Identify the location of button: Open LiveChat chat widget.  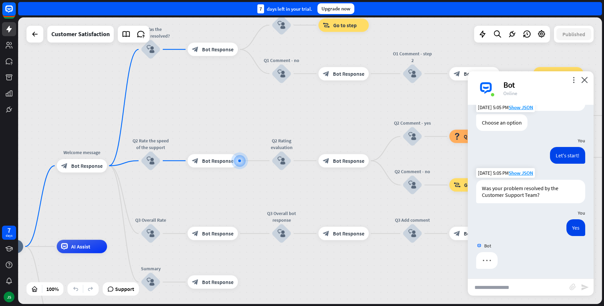
(15, 13).